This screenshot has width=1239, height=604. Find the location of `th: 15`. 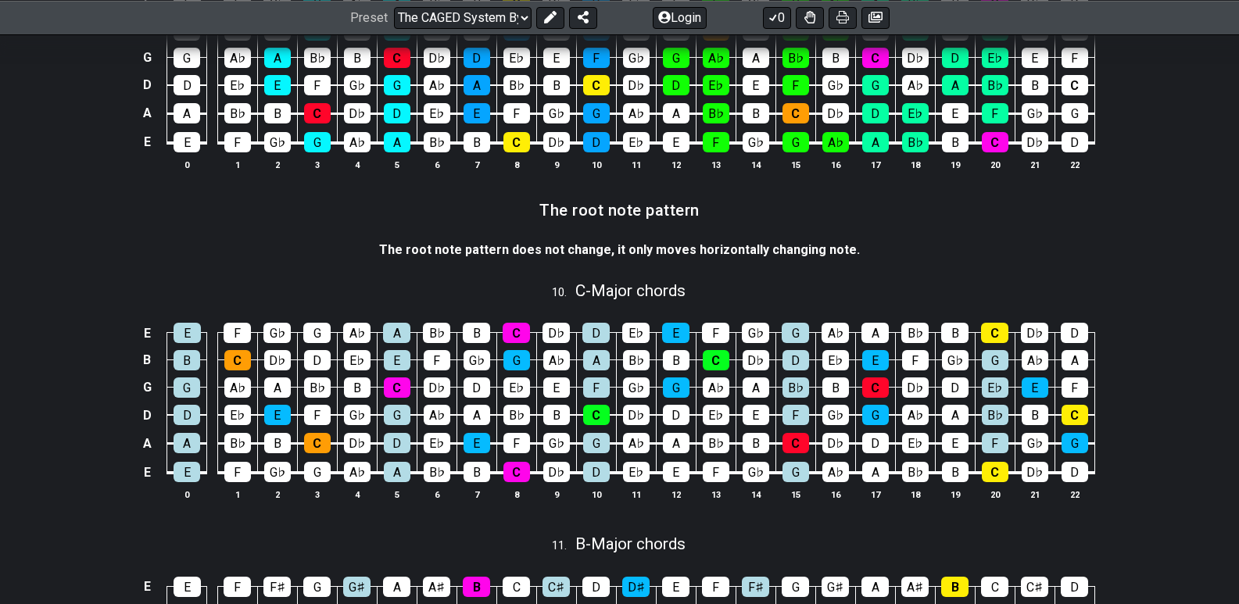

th: 15 is located at coordinates (795, 164).